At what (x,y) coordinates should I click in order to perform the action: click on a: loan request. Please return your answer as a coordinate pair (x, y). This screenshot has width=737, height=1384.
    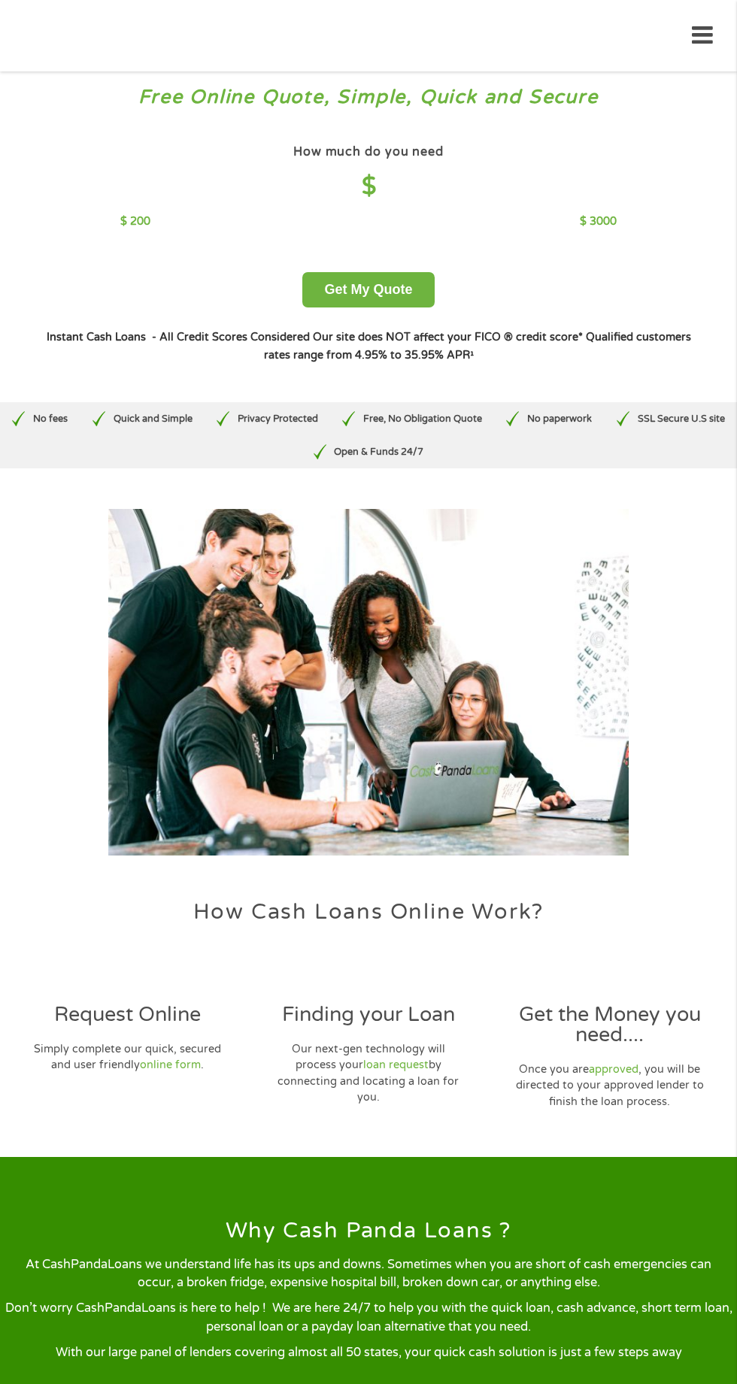
    Looking at the image, I should click on (395, 1065).